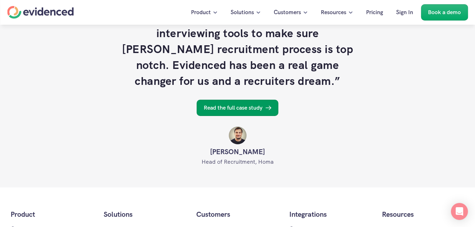 The height and width of the screenshot is (227, 475). I want to click on p: Read the full case study, so click(233, 108).